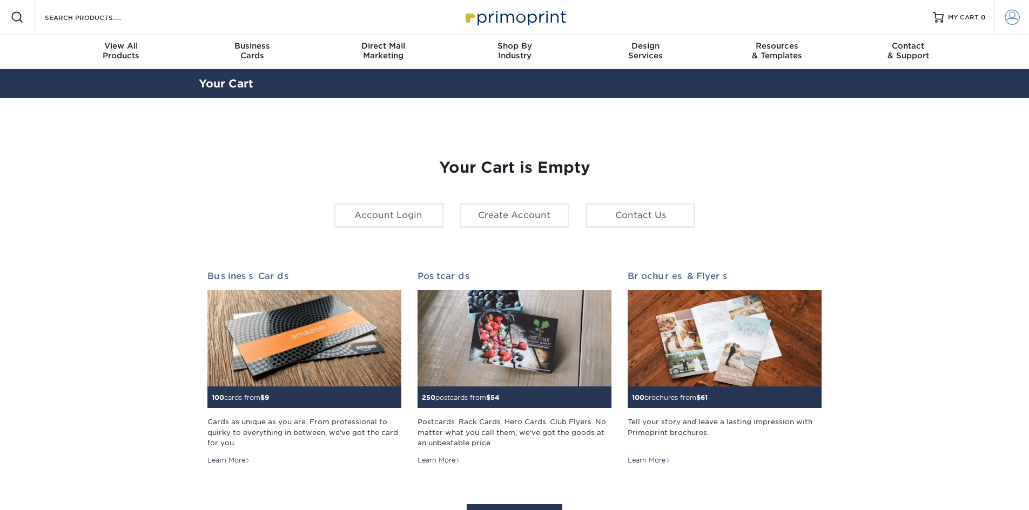 The image size is (1029, 510). Describe the element at coordinates (461, 397) in the screenshot. I see `small: postcards from` at that location.